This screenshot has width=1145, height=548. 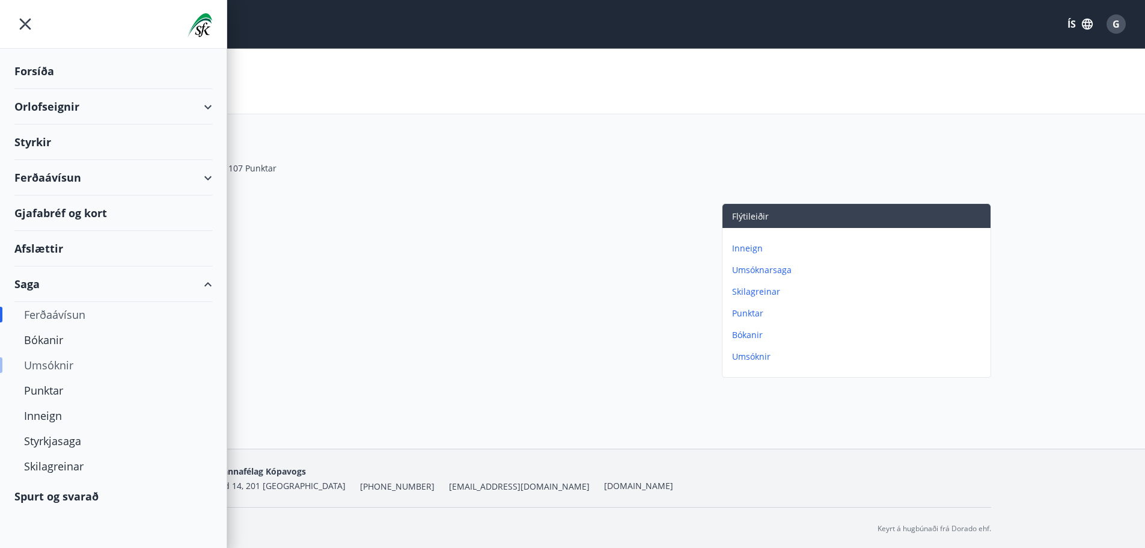 I want to click on div: Inneign, so click(x=113, y=415).